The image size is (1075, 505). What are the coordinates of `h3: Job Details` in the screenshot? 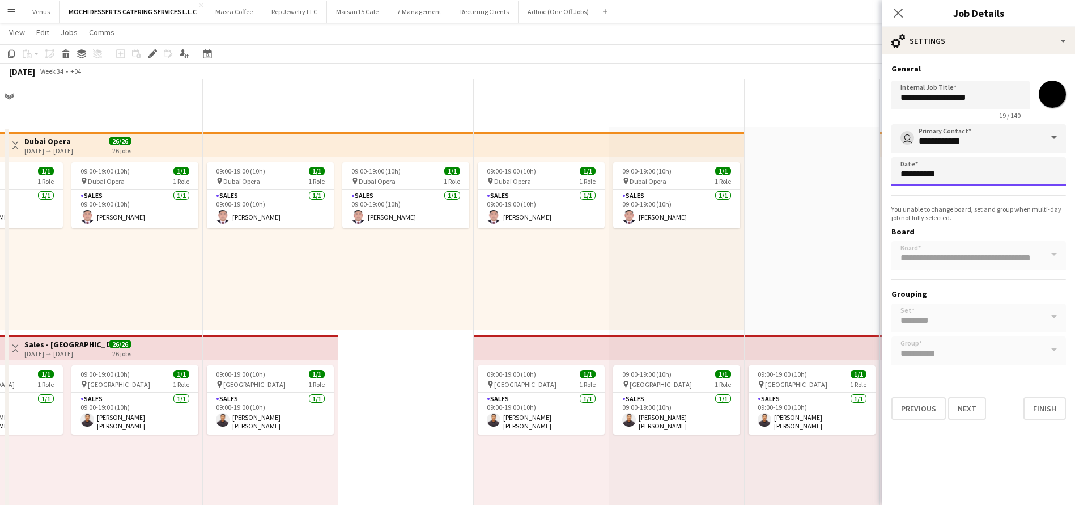 It's located at (979, 13).